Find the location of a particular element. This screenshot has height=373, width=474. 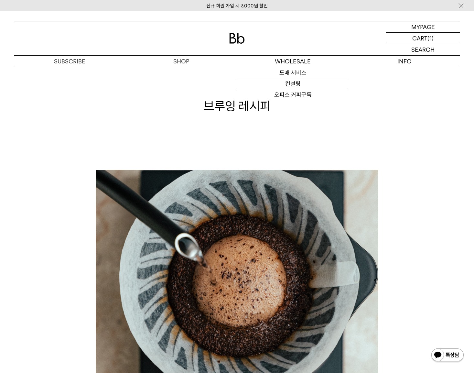

a: CART (1) is located at coordinates (423, 38).